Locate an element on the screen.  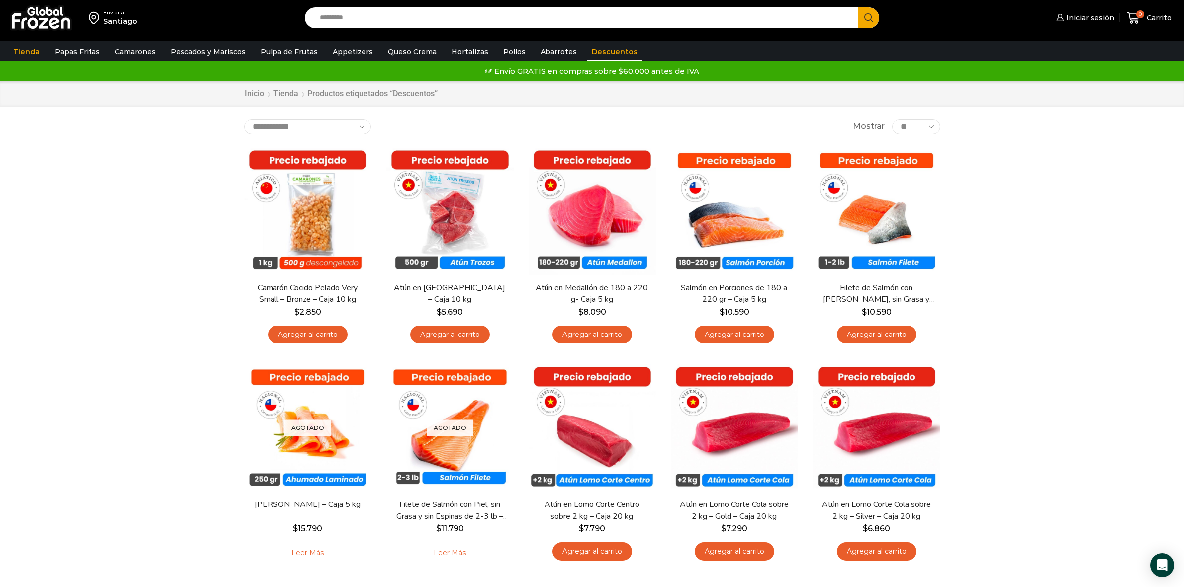
a: Leé más sobre “Filete de Salmón con Piel, sin Grasa y sin Espinas de 2-3 lb - Premium - Caja 10 kg” is located at coordinates (450, 553).